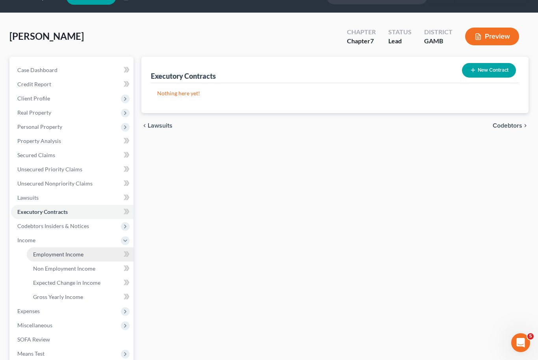 This screenshot has height=360, width=538. What do you see at coordinates (55, 183) in the screenshot?
I see `span: Unsecured Nonpriority Claims` at bounding box center [55, 183].